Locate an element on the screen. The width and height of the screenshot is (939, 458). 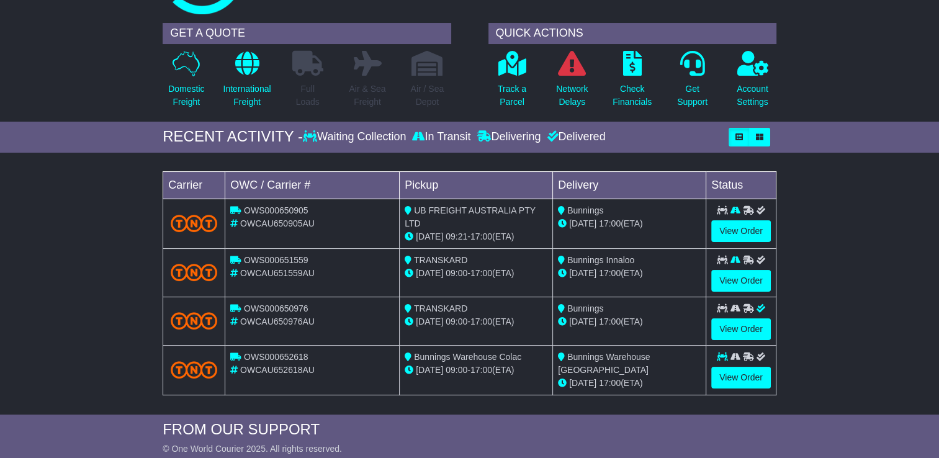
span: Bunnings Innaloo is located at coordinates (601, 260).